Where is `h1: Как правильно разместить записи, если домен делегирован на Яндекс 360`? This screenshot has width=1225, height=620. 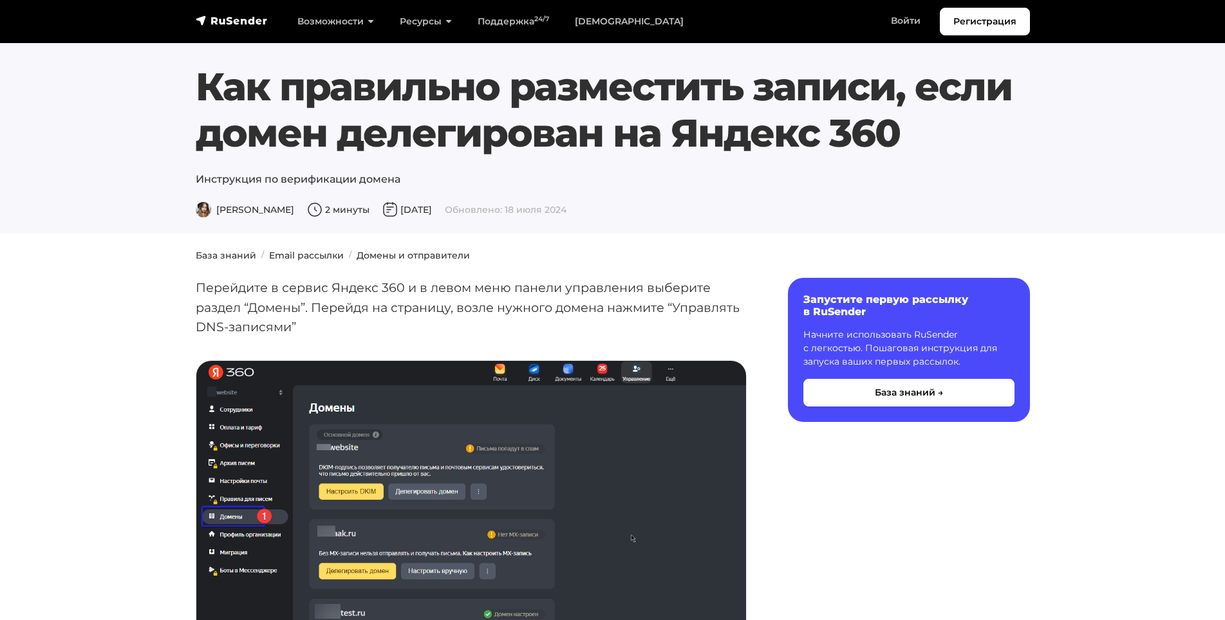 h1: Как правильно разместить записи, если домен делегирован на Яндекс 360 is located at coordinates (613, 110).